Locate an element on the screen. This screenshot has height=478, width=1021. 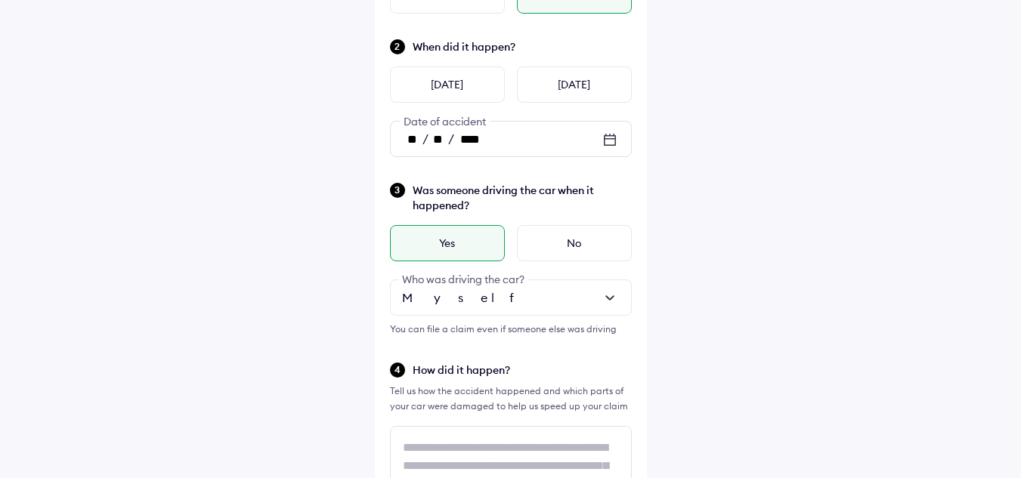
span: Date of accident is located at coordinates (444, 122).